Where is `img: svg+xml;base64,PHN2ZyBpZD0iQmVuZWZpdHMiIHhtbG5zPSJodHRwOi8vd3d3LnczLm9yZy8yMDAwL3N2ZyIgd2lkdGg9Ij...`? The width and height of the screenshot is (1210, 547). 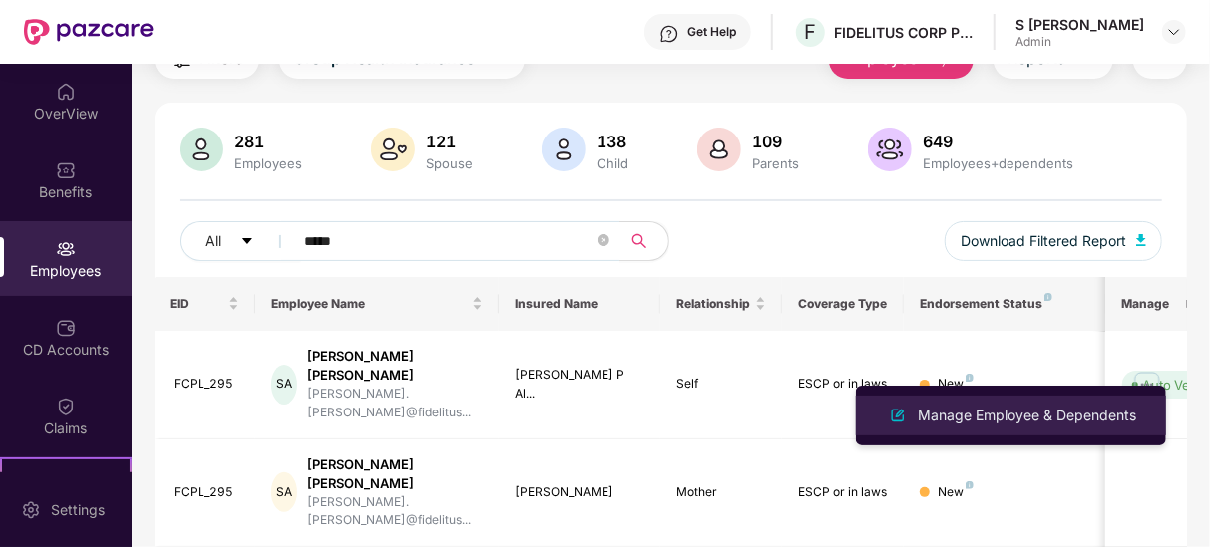
img: svg+xml;base64,PHN2ZyBpZD0iQmVuZWZpdHMiIHhtbG5zPSJodHRwOi8vd3d3LnczLm9yZy8yMDAwL3N2ZyIgd2lkdGg9Ij... is located at coordinates (66, 171).